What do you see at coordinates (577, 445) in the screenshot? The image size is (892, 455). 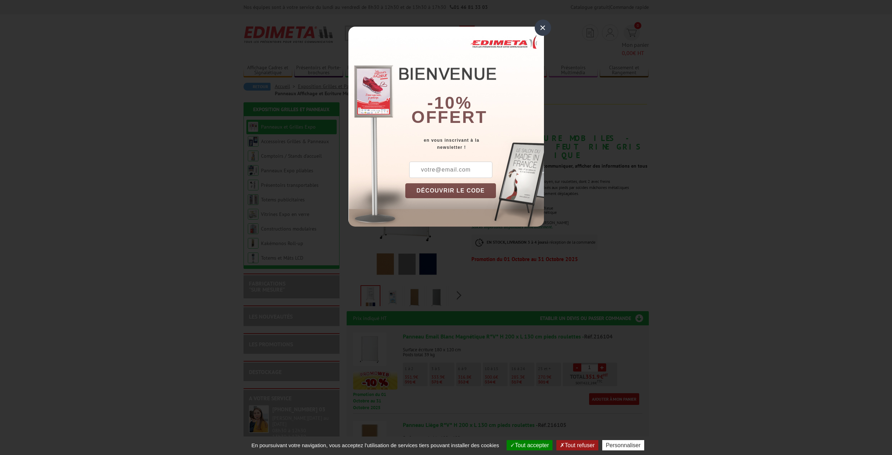 I see `button: Tout refuser` at bounding box center [577, 445].